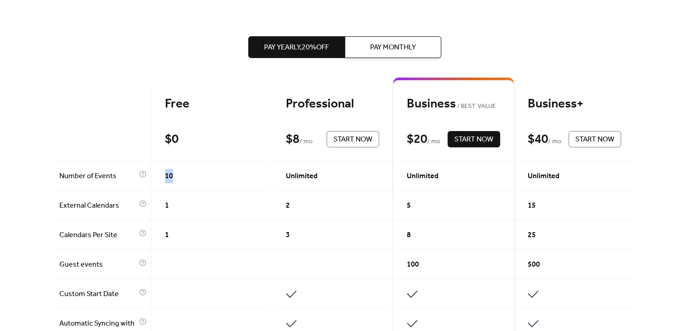  I want to click on span: 2, so click(288, 206).